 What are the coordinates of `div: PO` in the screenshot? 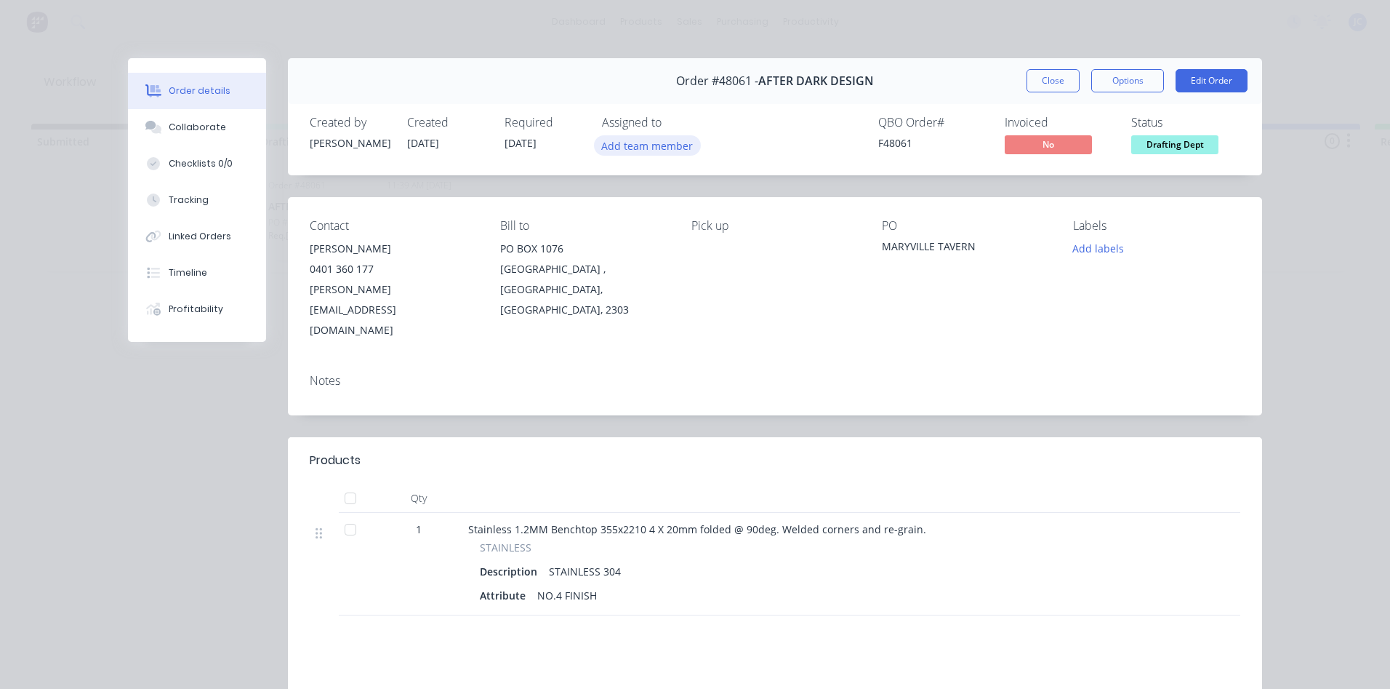 It's located at (966, 225).